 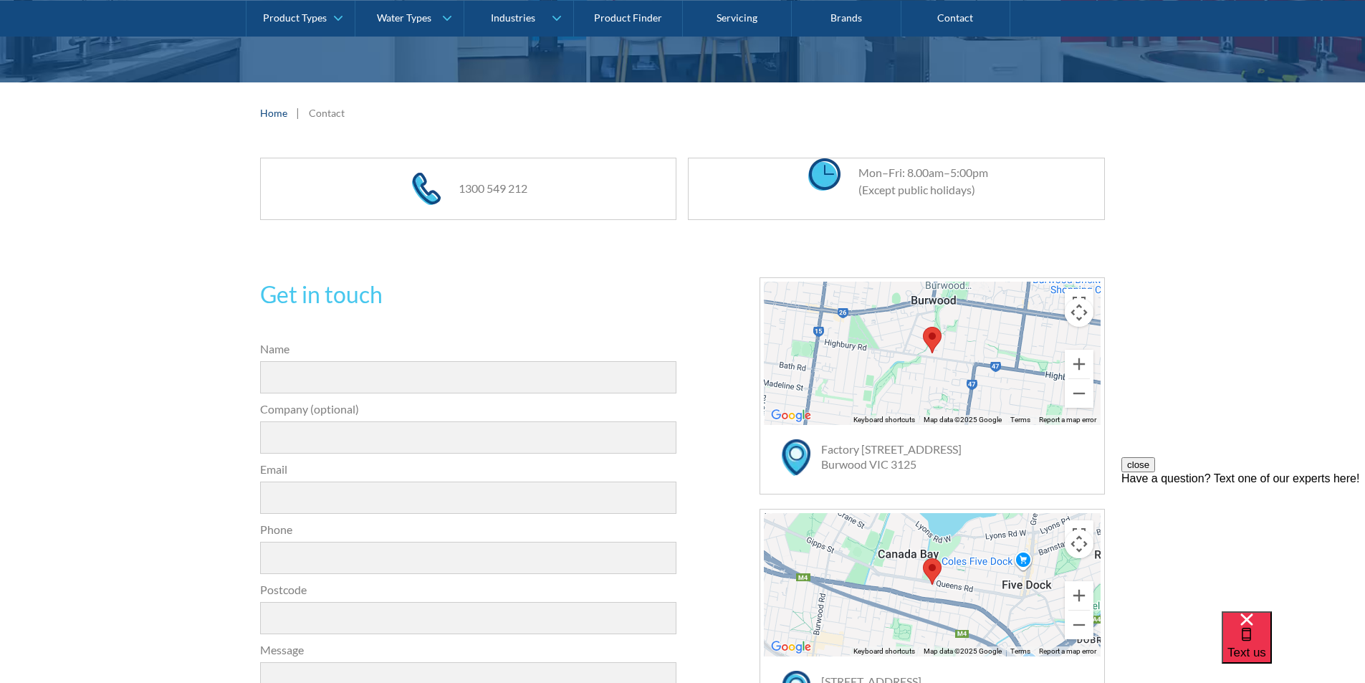 What do you see at coordinates (513, 17) in the screenshot?
I see `div: Industries` at bounding box center [513, 17].